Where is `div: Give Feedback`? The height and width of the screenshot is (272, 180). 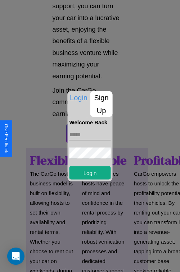 div: Give Feedback is located at coordinates (6, 138).